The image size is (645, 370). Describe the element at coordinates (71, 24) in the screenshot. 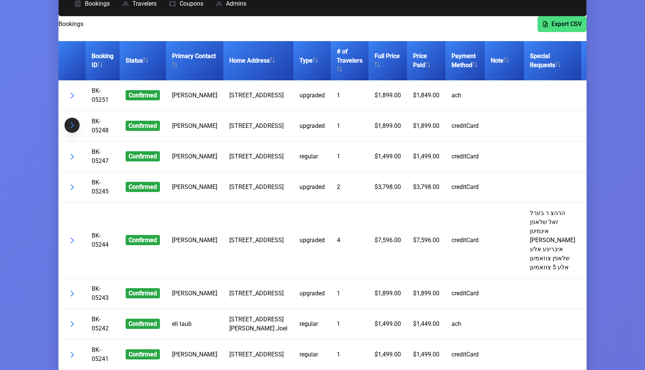

I see `h2: Bookings` at that location.